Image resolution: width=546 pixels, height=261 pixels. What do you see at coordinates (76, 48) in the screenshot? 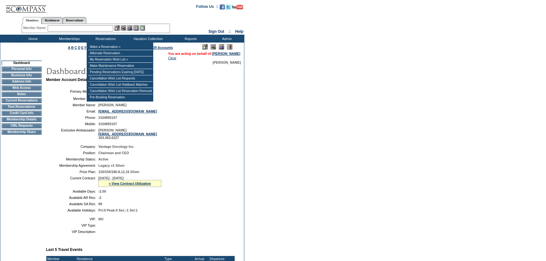
I see `a: C` at bounding box center [76, 48].